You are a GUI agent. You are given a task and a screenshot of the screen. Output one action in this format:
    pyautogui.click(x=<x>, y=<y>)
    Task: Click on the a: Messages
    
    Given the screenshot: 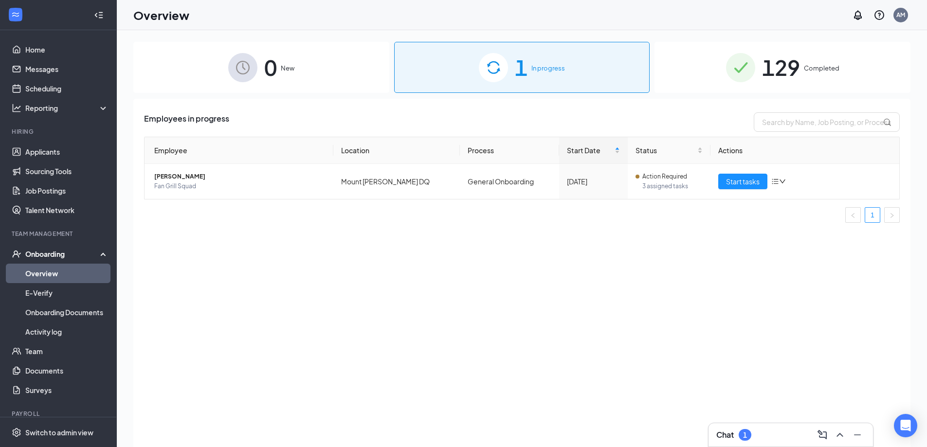 What is the action you would take?
    pyautogui.click(x=67, y=69)
    